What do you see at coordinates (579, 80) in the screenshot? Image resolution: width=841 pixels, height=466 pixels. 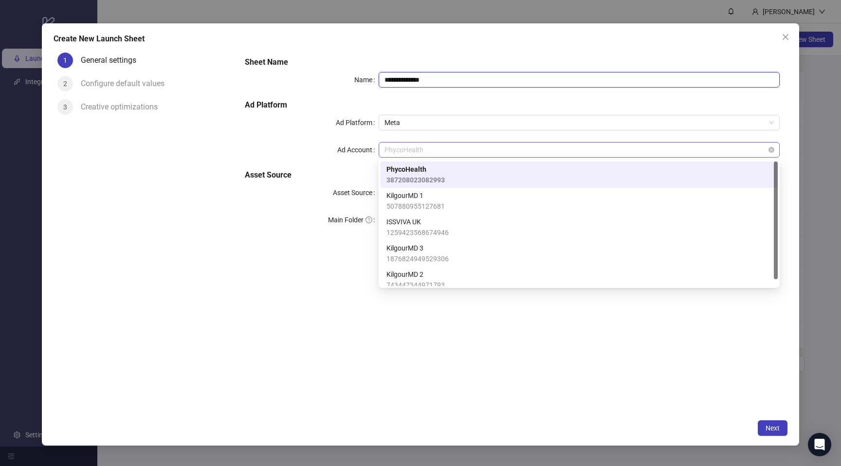 I see `input: Name` at bounding box center [579, 80].